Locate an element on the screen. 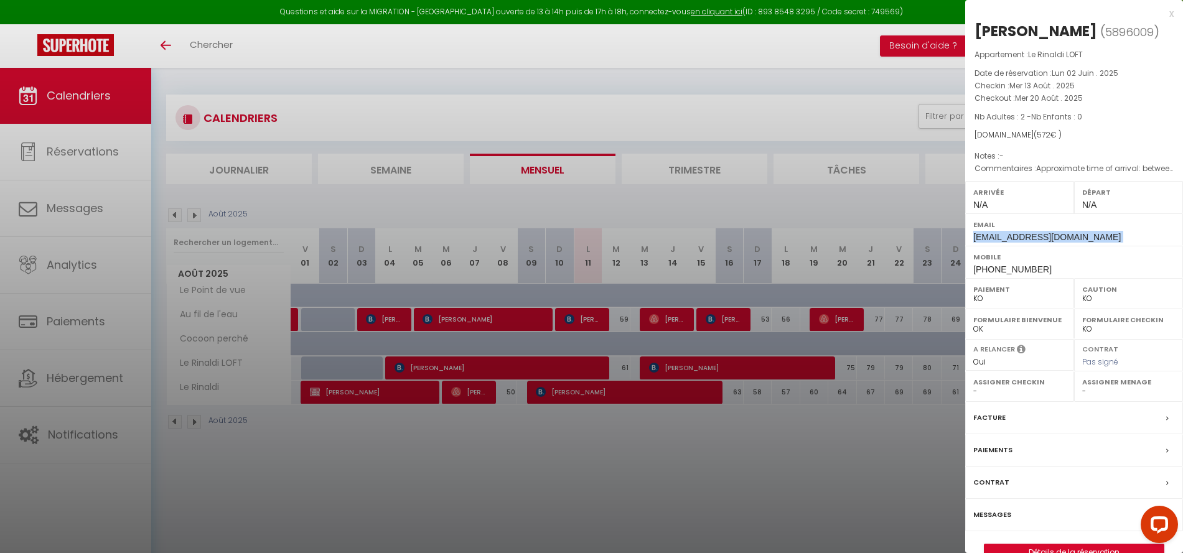 The image size is (1183, 553). i: Sélectionner OUI si vous souhaiter envoyer les séquences de messages post-checkout is located at coordinates (1021, 351).